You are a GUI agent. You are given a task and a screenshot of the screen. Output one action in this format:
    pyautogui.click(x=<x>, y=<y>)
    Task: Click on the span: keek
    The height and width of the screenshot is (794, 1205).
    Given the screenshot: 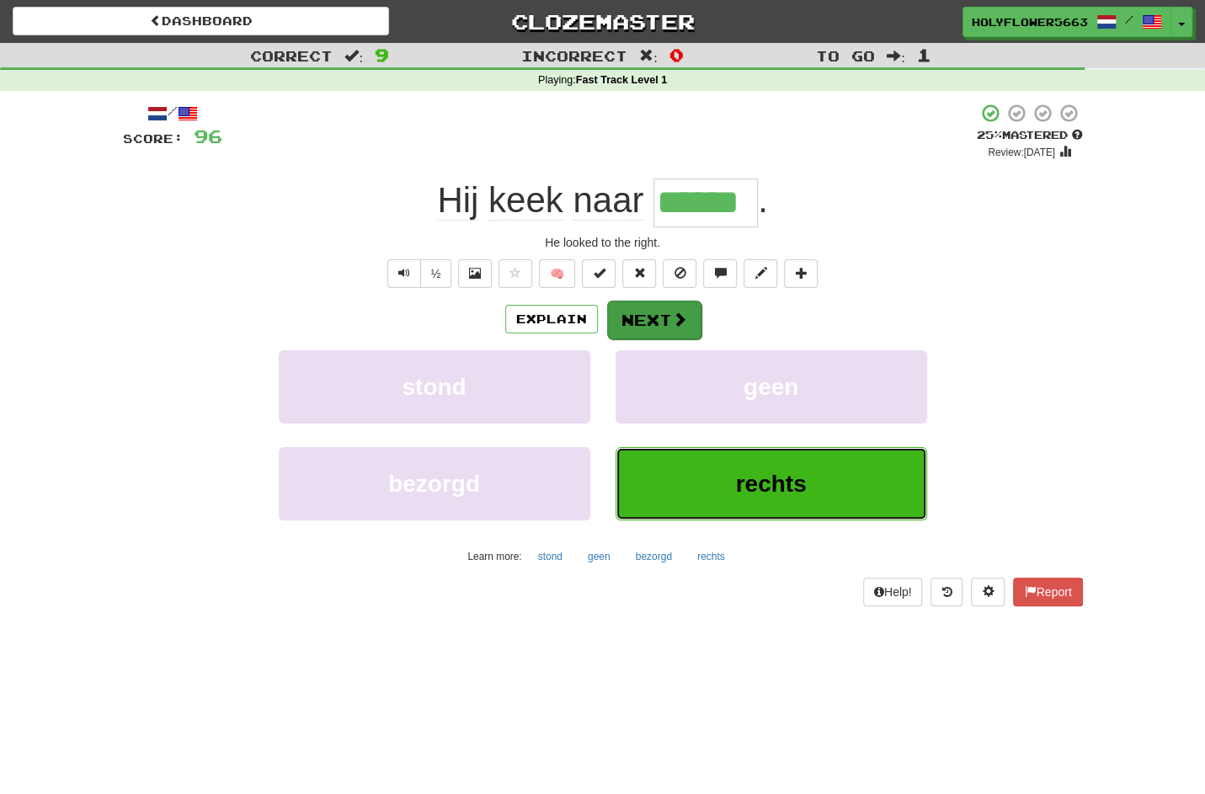 What is the action you would take?
    pyautogui.click(x=525, y=200)
    